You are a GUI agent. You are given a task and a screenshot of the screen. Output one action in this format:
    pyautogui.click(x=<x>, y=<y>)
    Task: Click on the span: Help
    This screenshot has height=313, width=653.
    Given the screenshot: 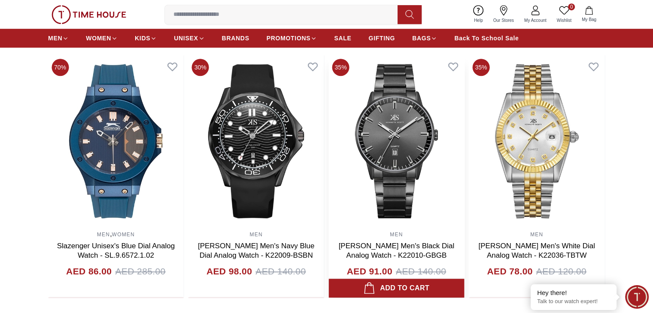 What is the action you would take?
    pyautogui.click(x=478, y=20)
    